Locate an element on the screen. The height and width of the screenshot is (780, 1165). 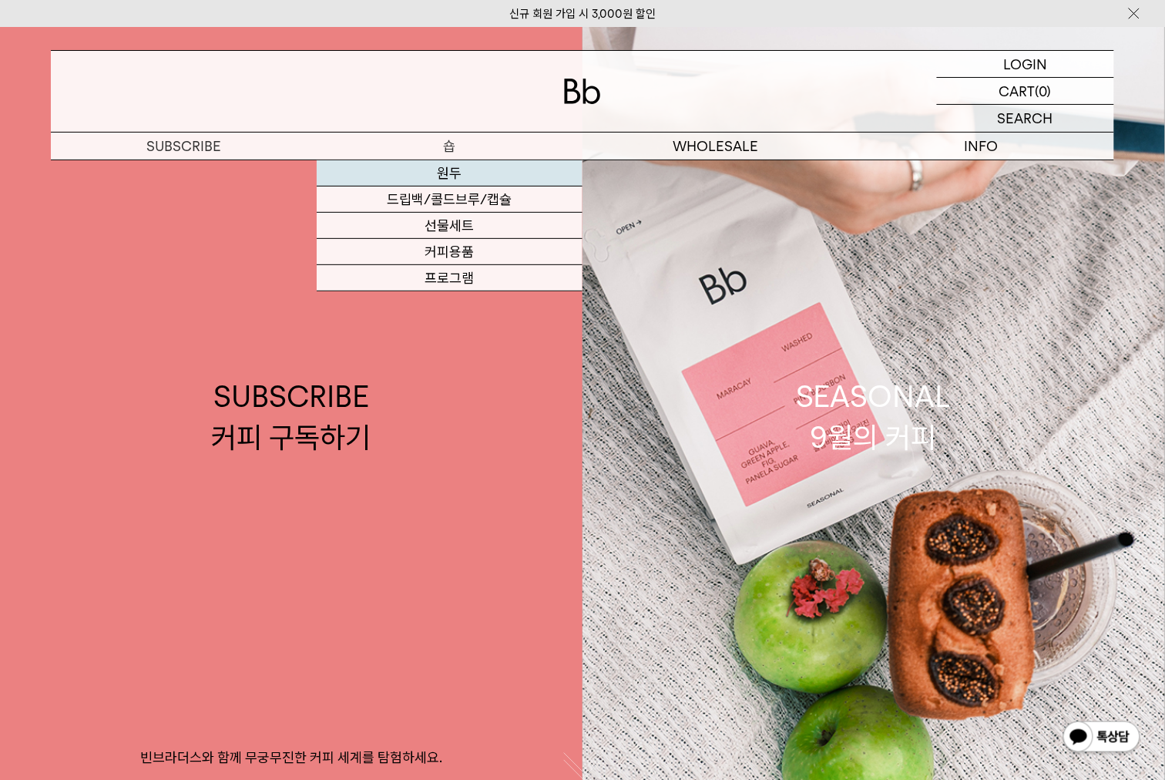
p: SEARCH is located at coordinates (1026, 118).